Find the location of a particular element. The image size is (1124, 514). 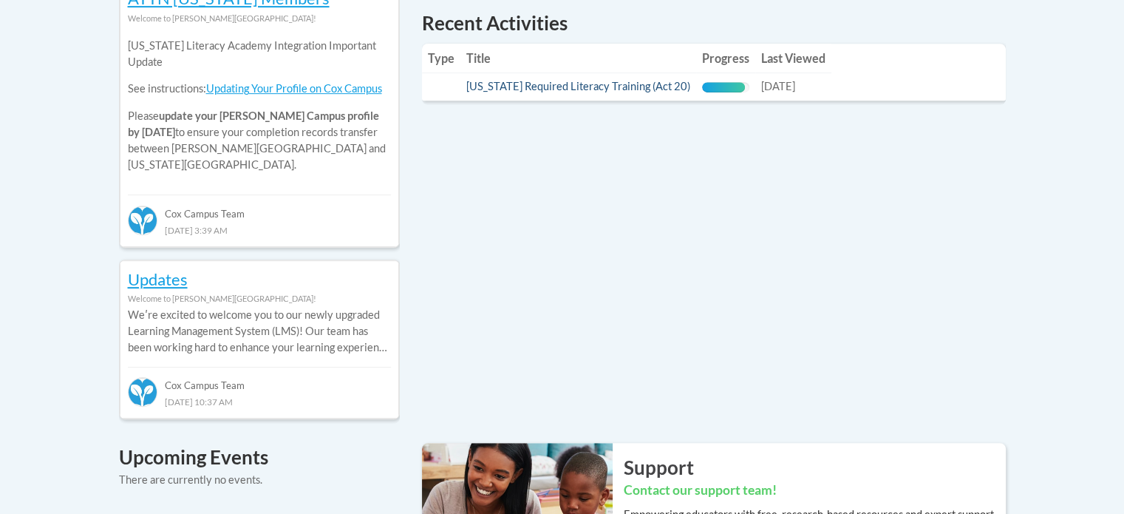

p: See instructions: is located at coordinates (259, 89).